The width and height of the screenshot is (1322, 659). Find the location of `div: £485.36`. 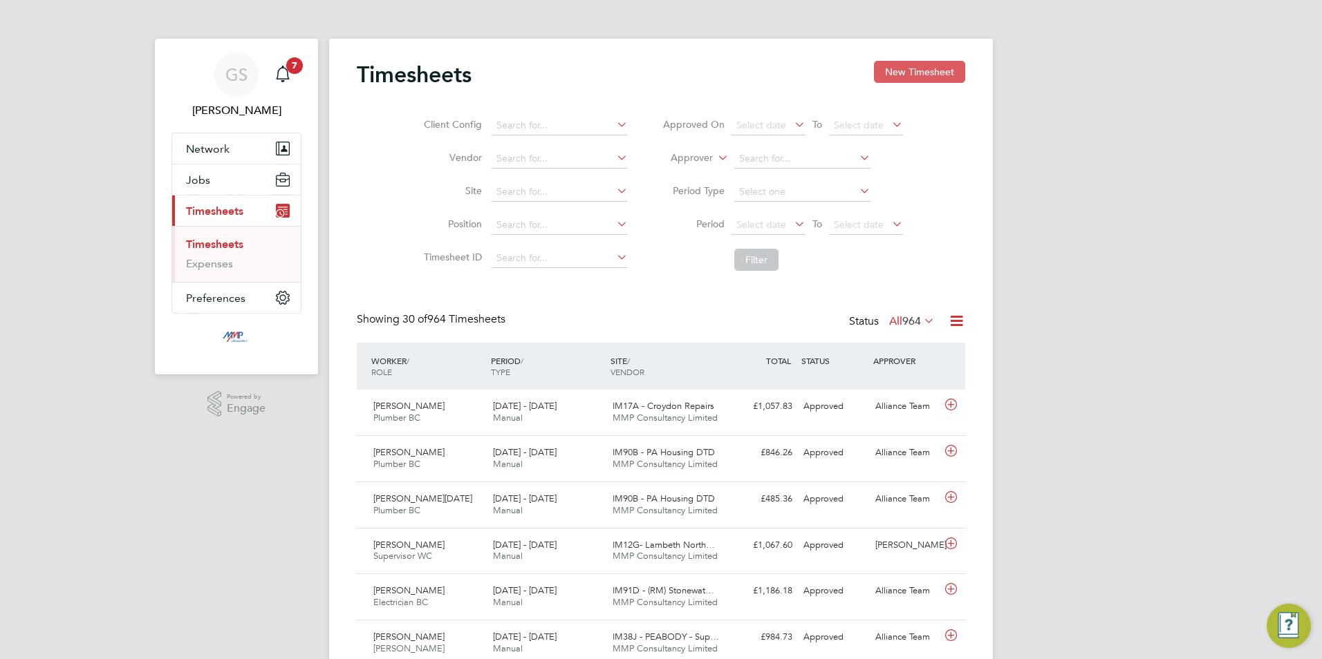

div: £485.36 is located at coordinates (762, 499).